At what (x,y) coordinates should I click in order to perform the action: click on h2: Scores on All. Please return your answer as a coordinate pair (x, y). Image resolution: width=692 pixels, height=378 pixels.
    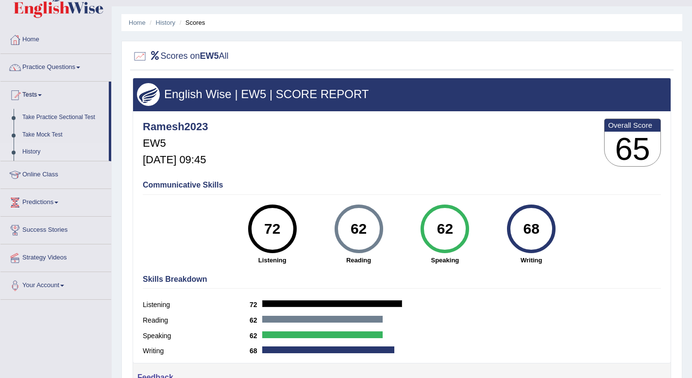
    Looking at the image, I should click on (181, 56).